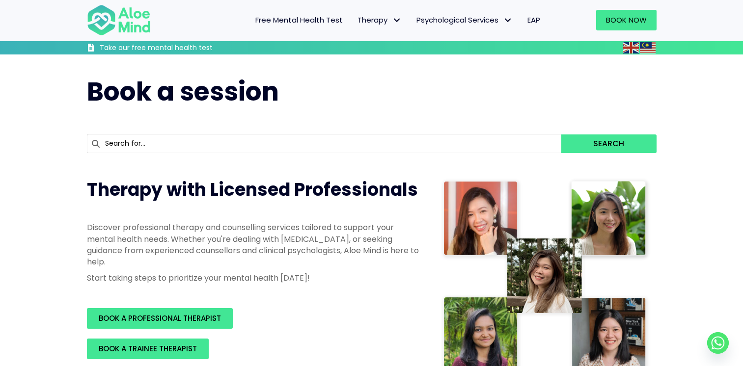 The height and width of the screenshot is (366, 743). I want to click on a: Psychological ServicesPsychological Services: submenu, so click(464, 20).